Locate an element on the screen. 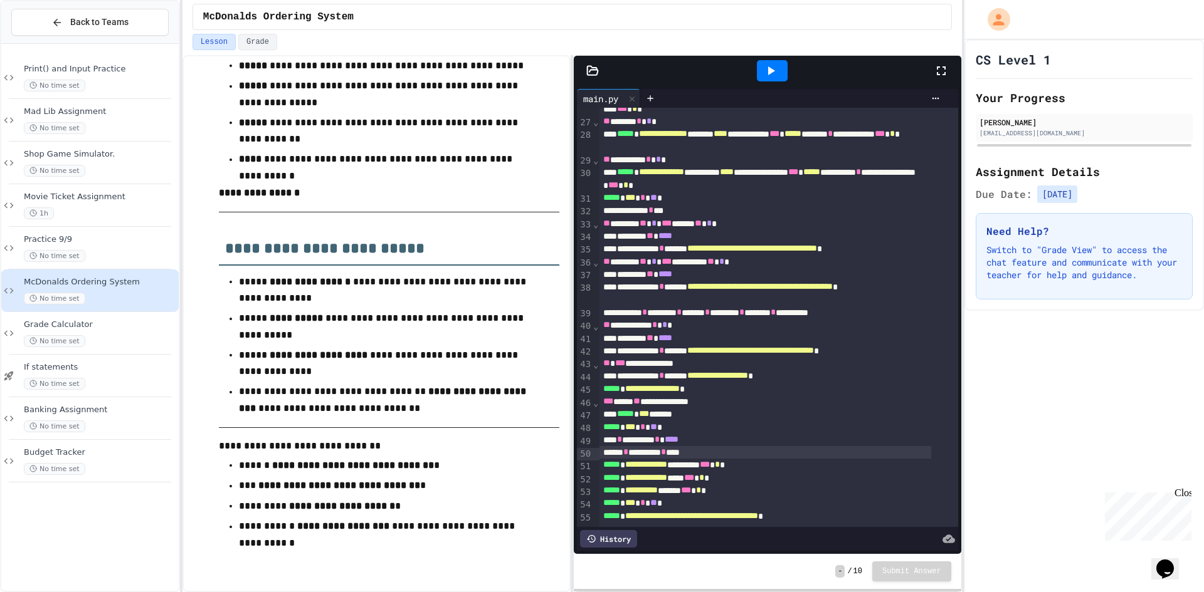 The height and width of the screenshot is (592, 1204). div: 52 is located at coordinates (584, 480).